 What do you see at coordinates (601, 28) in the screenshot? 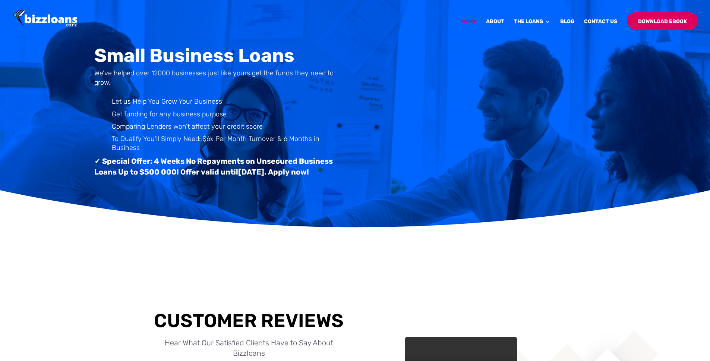
I see `a: Contact Us` at bounding box center [601, 28].